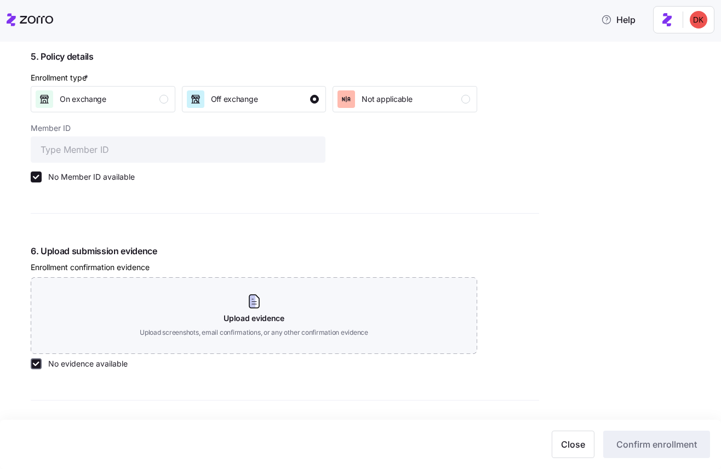  Describe the element at coordinates (657, 444) in the screenshot. I see `span: Confirm enrollment` at that location.